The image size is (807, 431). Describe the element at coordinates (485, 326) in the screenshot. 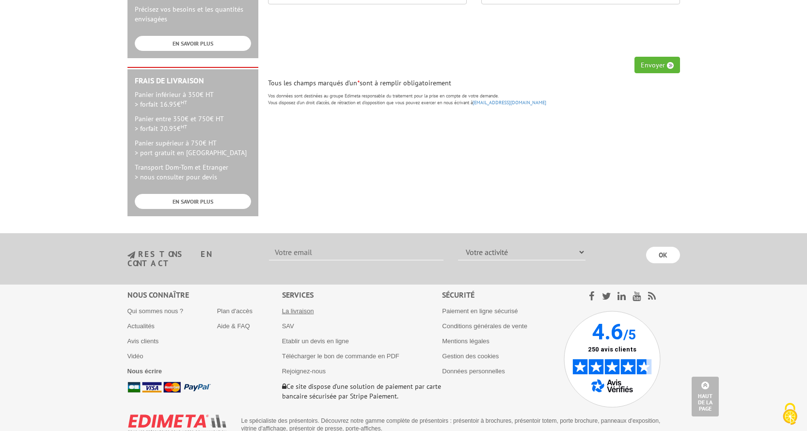

I see `a: Conditions générales de vente` at that location.